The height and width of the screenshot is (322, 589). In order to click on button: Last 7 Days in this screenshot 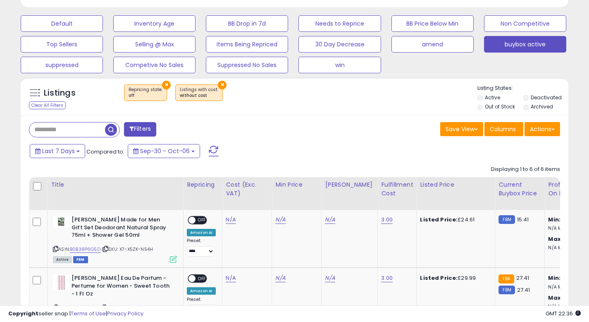, I will do `click(57, 151)`.